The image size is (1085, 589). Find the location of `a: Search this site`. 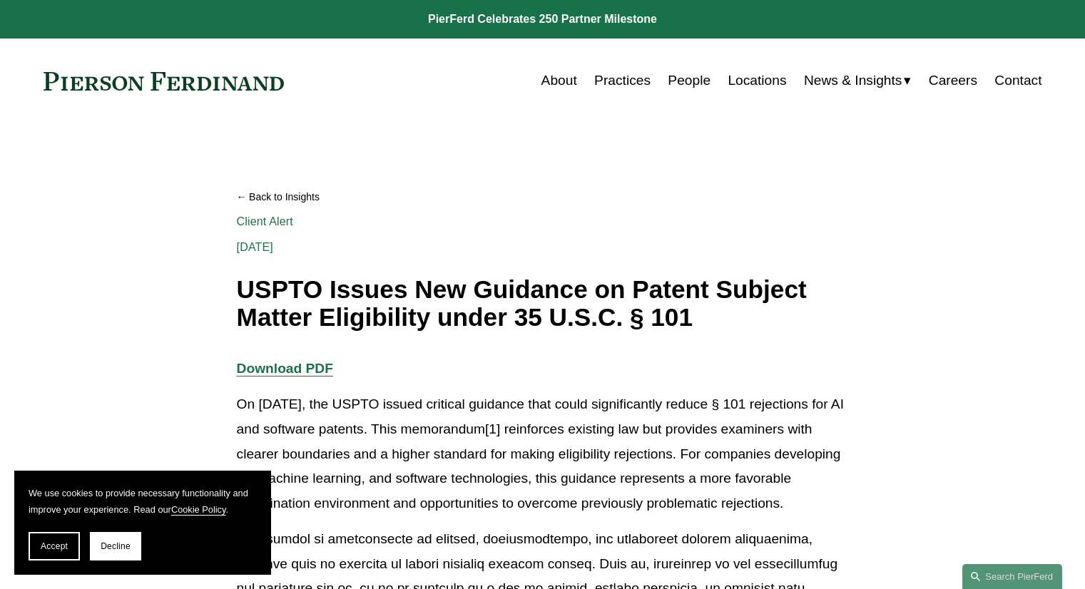

a: Search this site is located at coordinates (1012, 576).